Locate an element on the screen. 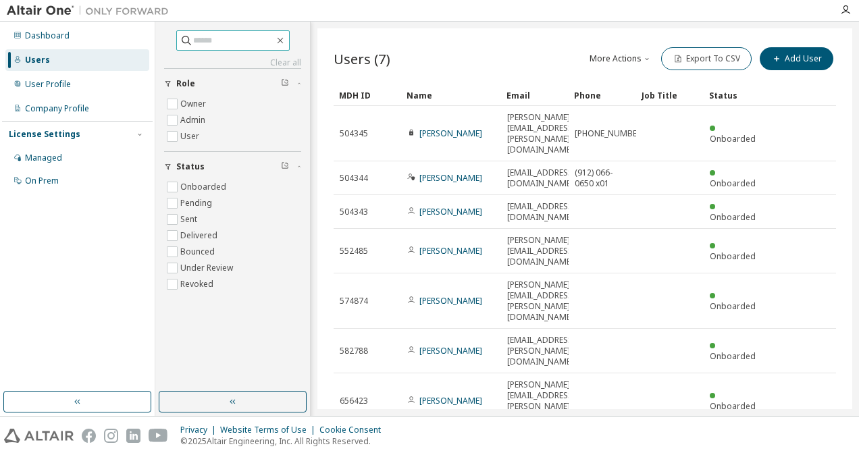  a: Clear all is located at coordinates (232, 63).